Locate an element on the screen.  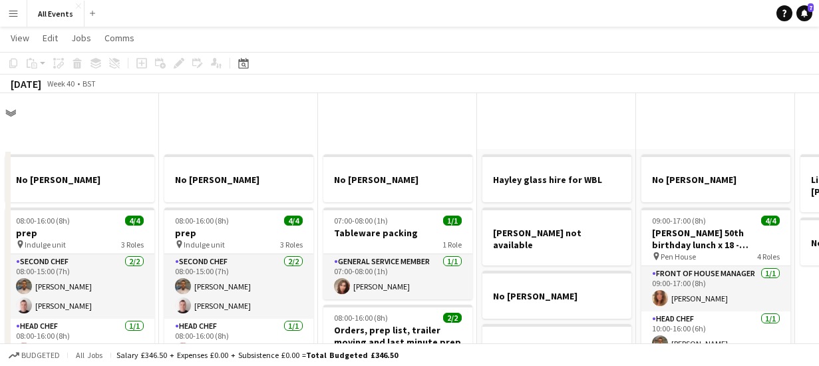
span: Budgeted is located at coordinates (41, 355).